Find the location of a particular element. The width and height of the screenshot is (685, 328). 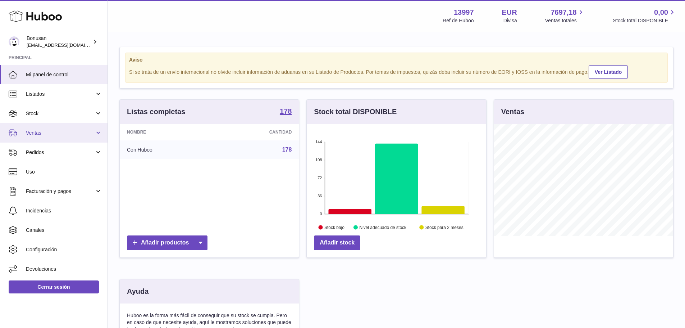

span: Listados is located at coordinates (60, 94).